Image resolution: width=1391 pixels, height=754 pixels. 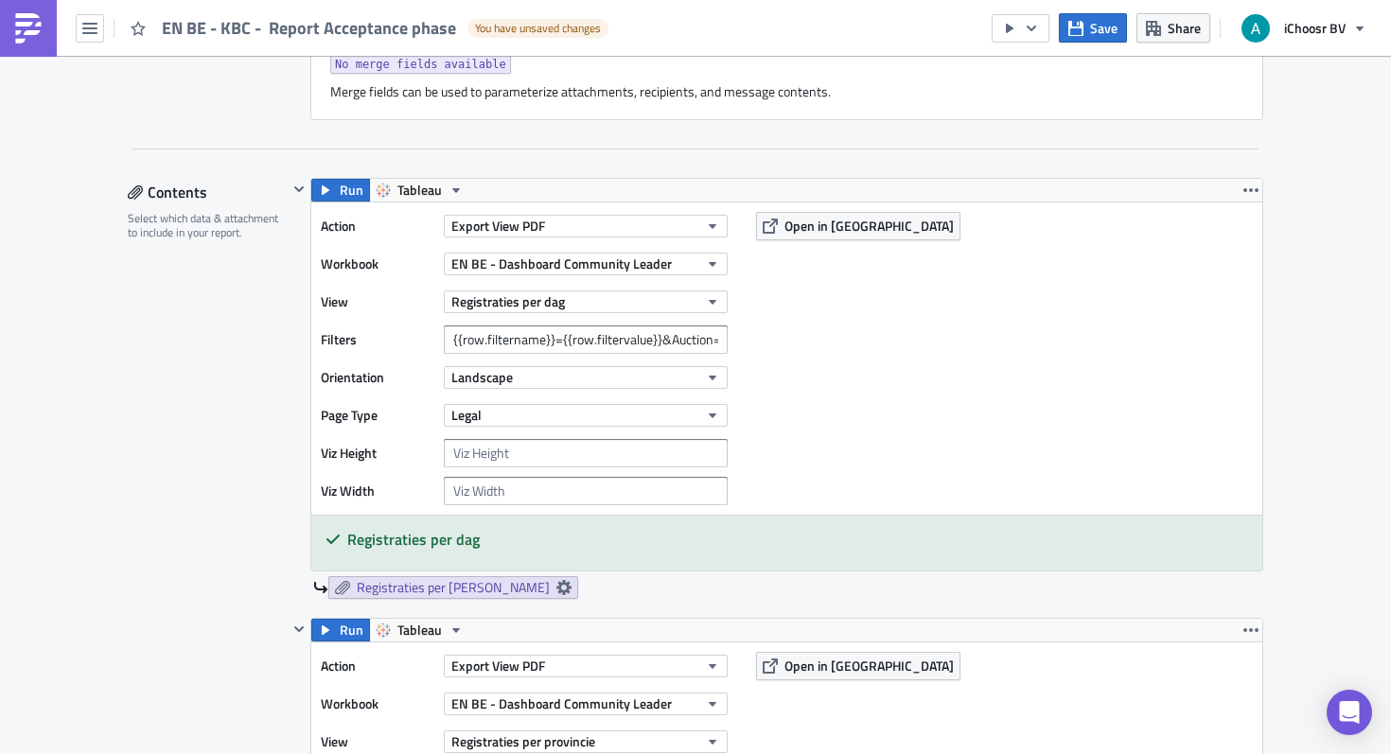 I want to click on span: Legal, so click(x=466, y=414).